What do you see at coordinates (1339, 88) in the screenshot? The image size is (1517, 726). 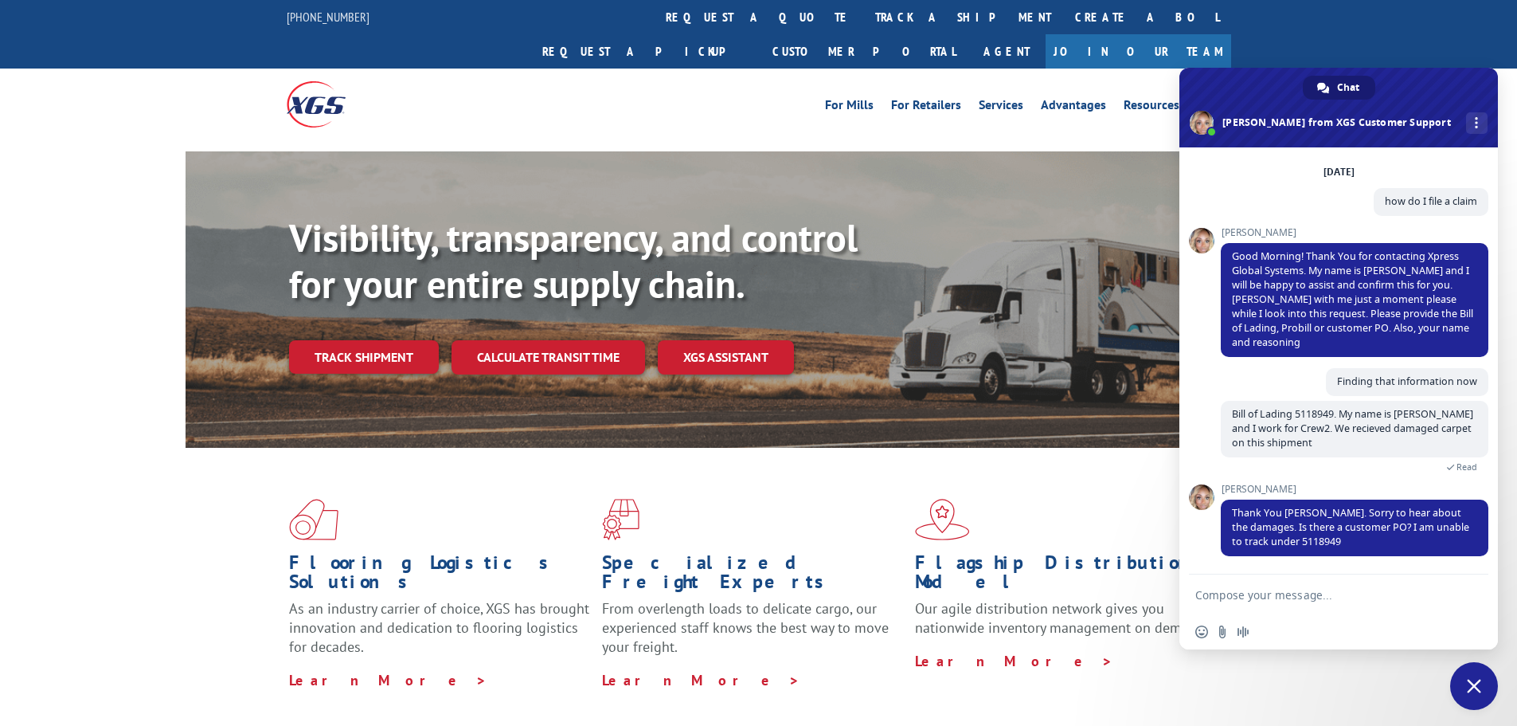 I see `div: Chat` at bounding box center [1339, 88].